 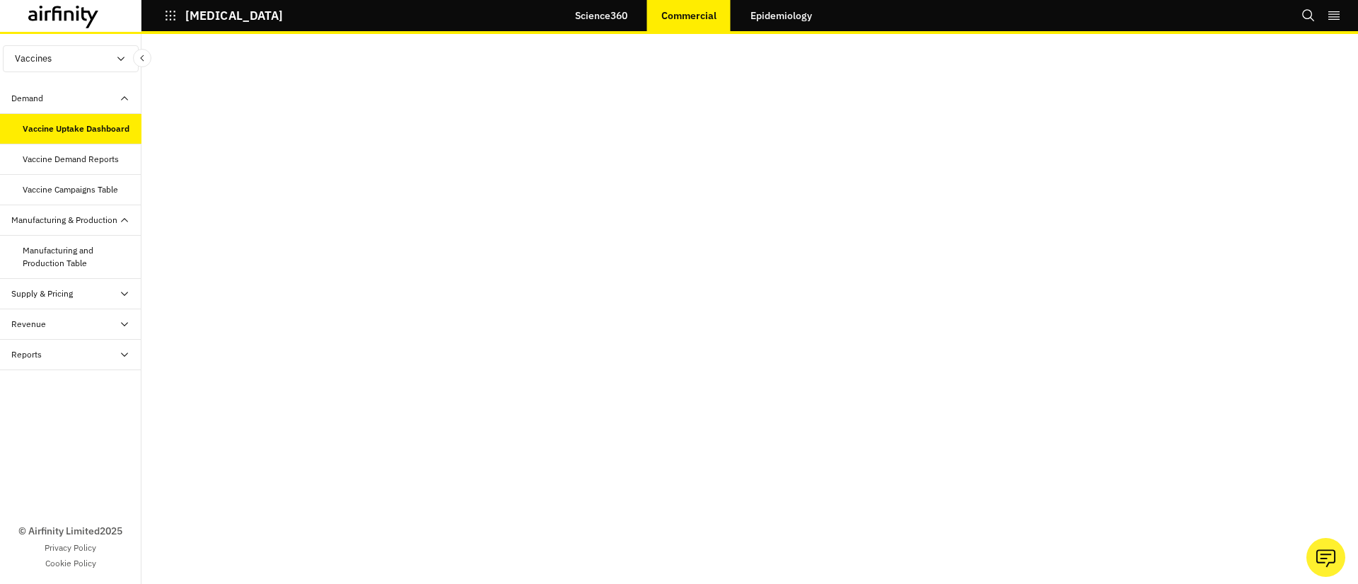 What do you see at coordinates (26, 354) in the screenshot?
I see `div: Reports` at bounding box center [26, 354].